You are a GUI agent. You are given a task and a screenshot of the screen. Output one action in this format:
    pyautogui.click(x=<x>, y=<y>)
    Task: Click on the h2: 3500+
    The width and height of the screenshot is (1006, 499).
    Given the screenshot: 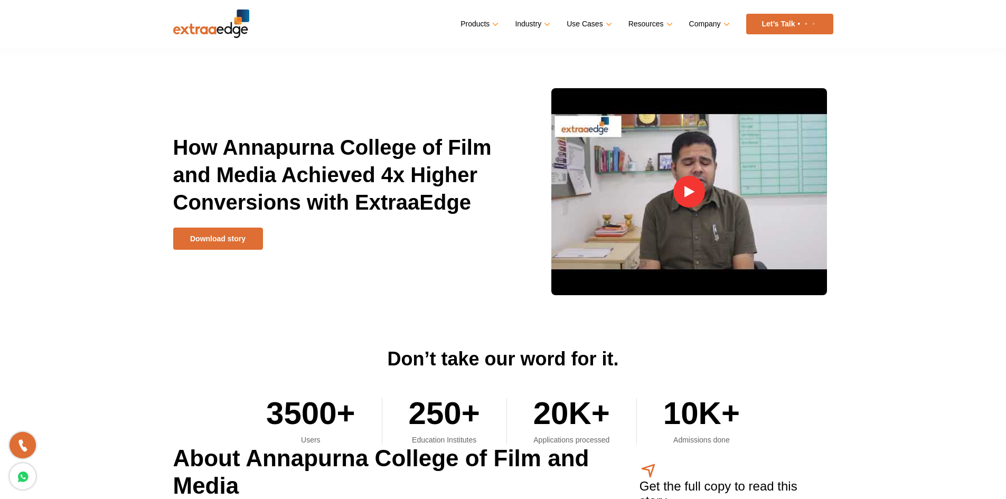 What is the action you would take?
    pyautogui.click(x=310, y=417)
    